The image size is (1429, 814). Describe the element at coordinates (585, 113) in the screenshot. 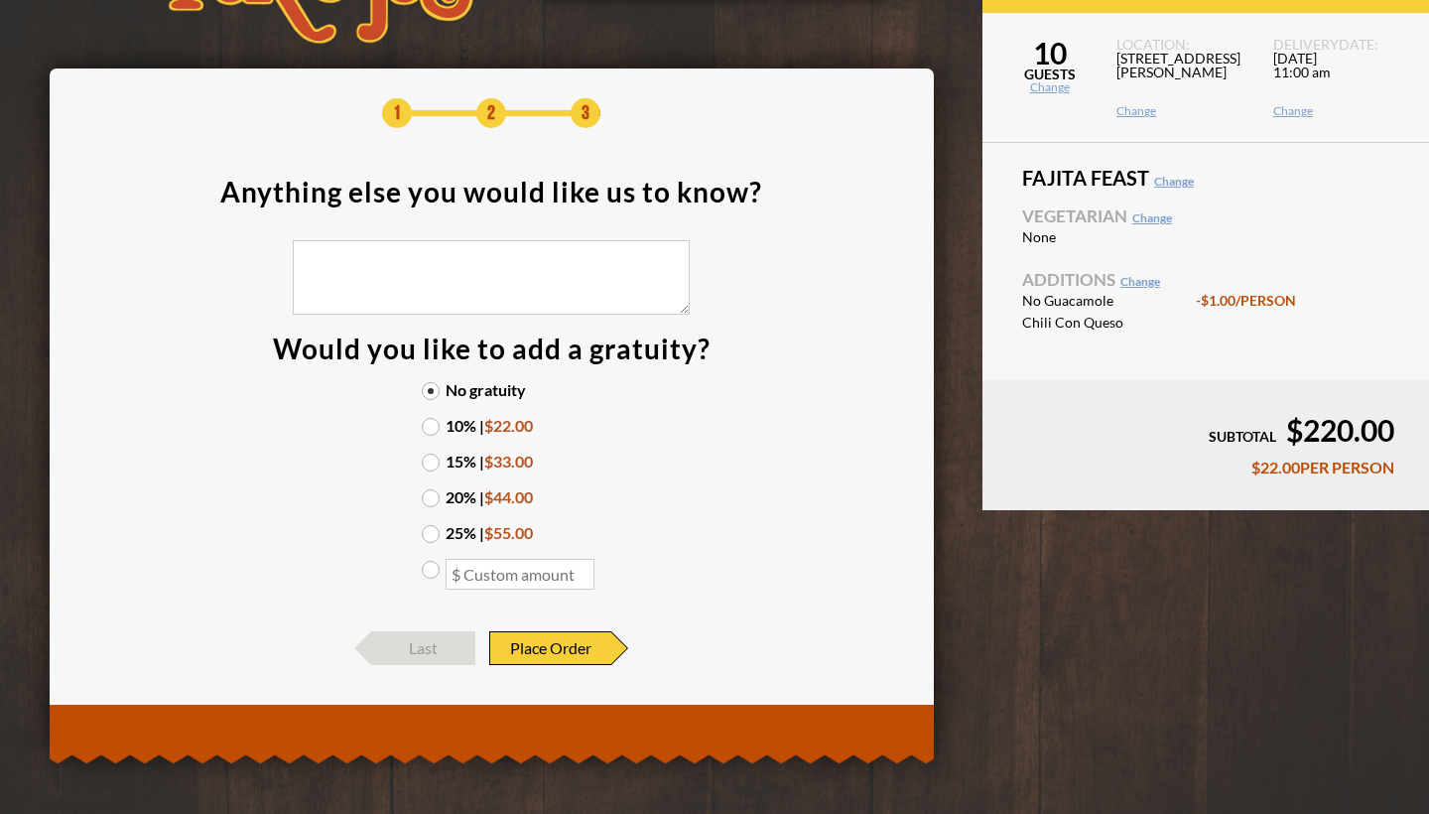

I see `span: 3` at that location.